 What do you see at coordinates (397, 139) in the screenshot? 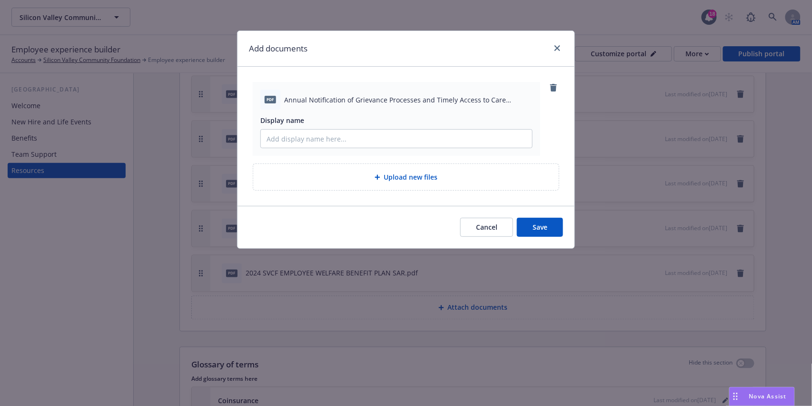
I see `input: Add display name here...` at bounding box center [397, 139].